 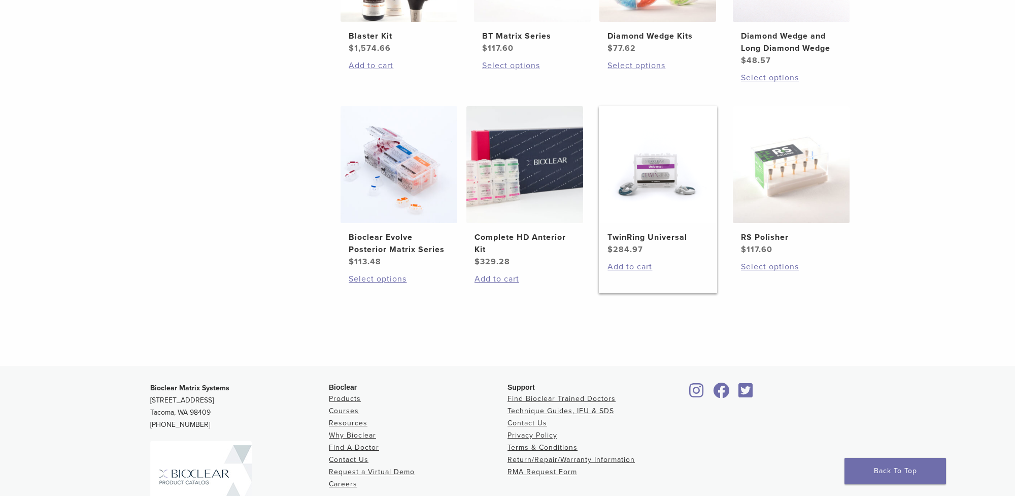 I want to click on bdi: 329.28, so click(x=493, y=261).